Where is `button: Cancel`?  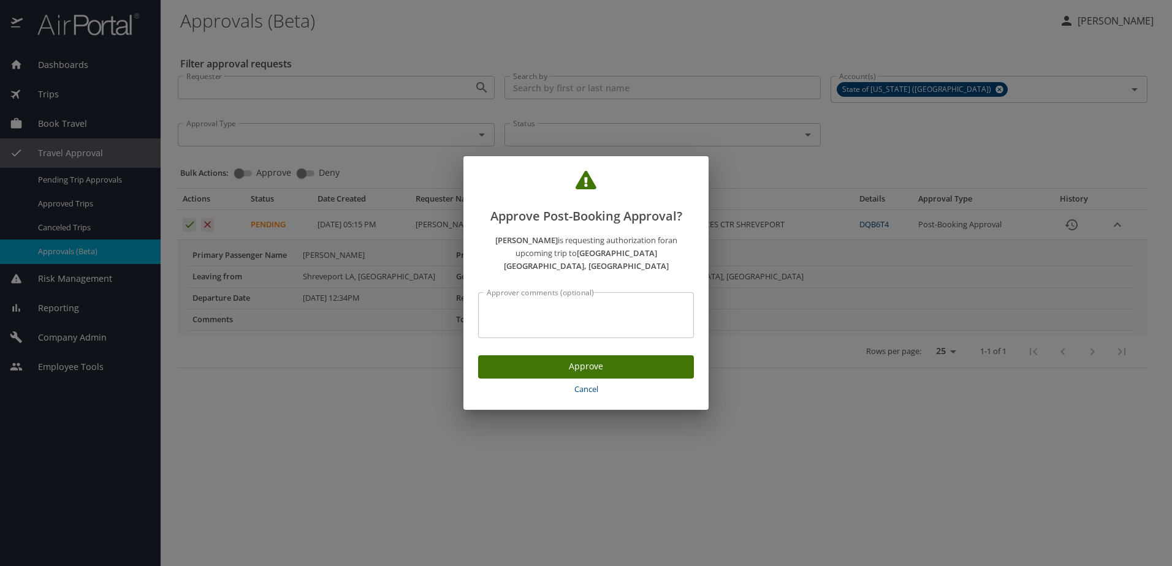
button: Cancel is located at coordinates (586, 389).